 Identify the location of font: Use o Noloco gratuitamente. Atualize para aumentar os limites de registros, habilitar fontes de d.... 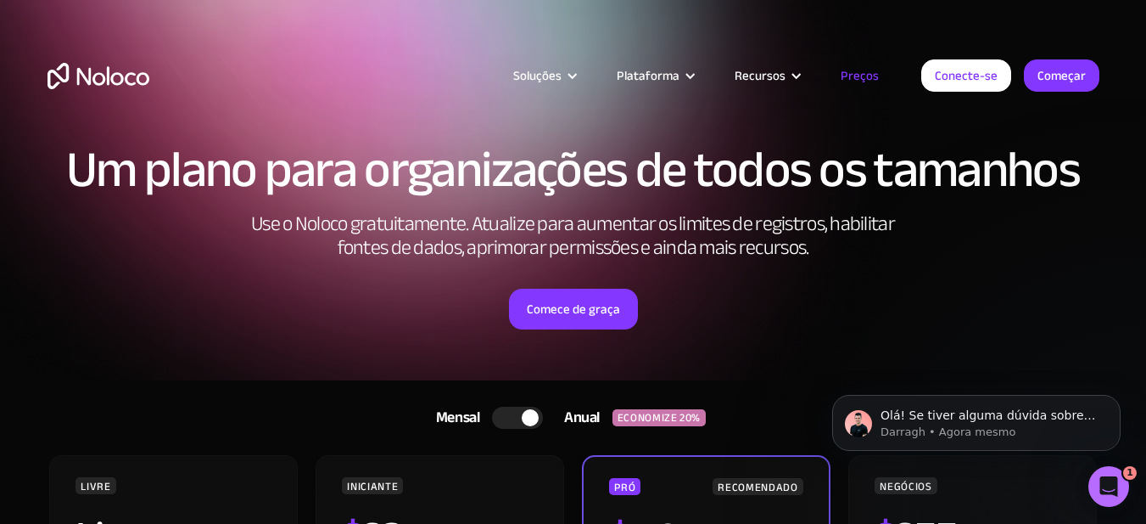
(573, 235).